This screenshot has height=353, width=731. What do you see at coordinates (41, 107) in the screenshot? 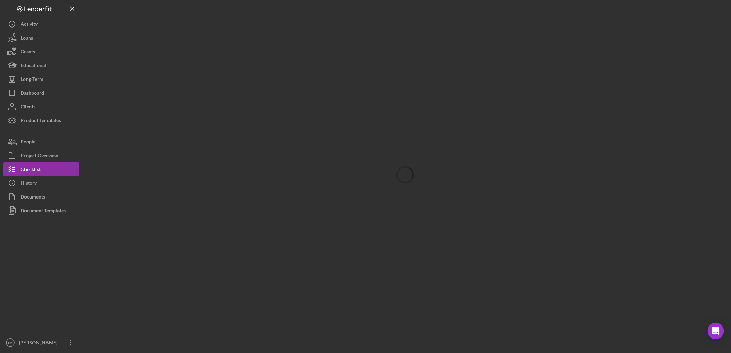
I see `a: Clients` at bounding box center [41, 107].